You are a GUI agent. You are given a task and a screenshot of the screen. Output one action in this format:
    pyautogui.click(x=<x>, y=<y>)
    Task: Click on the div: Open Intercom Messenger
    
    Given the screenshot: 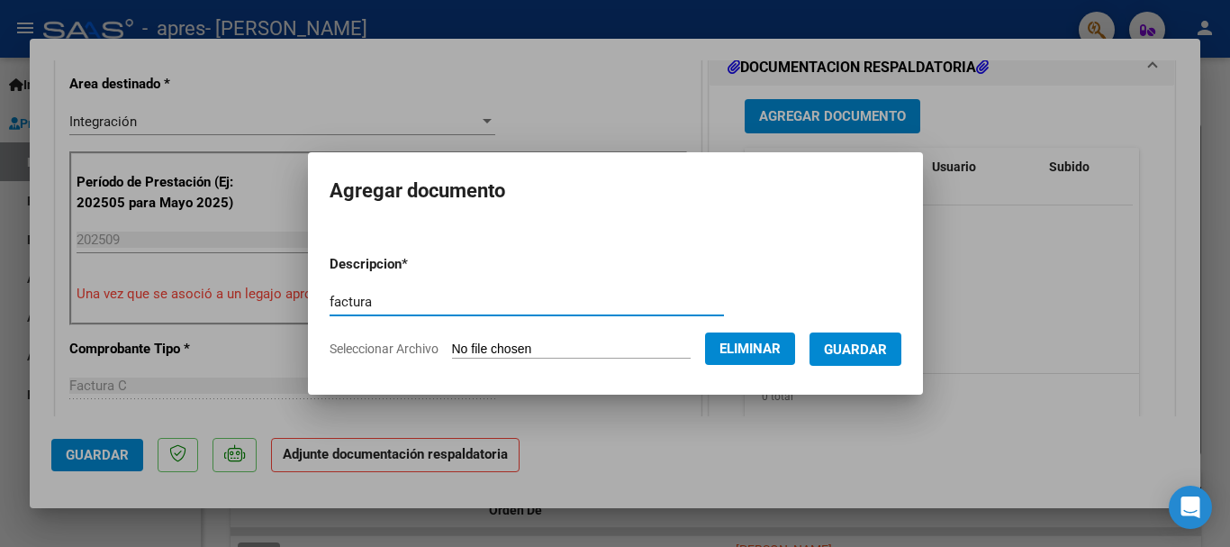 What is the action you would take?
    pyautogui.click(x=1191, y=507)
    